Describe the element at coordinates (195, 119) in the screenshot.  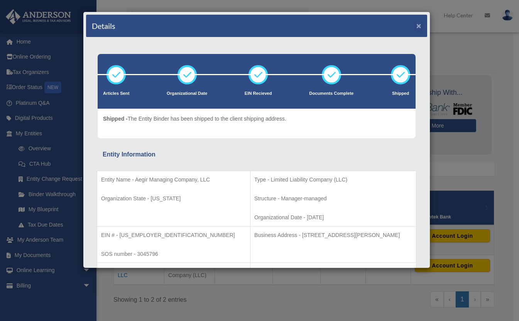
I see `p: The Entity Binder has been shipped to the client shipping address.` at that location.